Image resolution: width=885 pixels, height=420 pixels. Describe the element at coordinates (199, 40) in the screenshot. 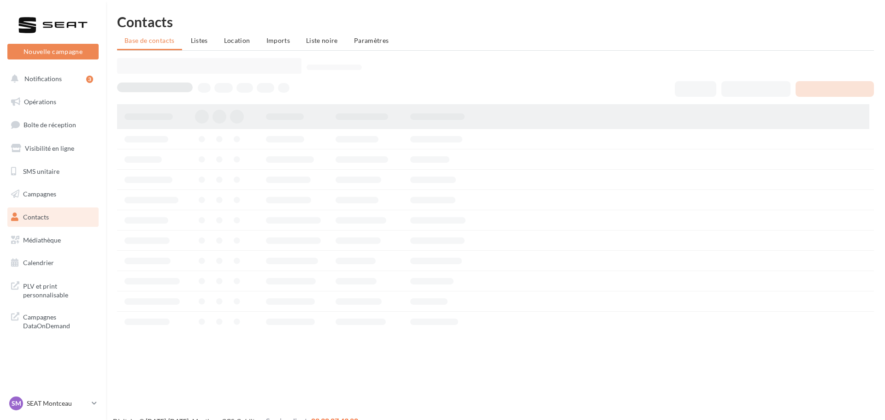

I see `span: Listes` at that location.